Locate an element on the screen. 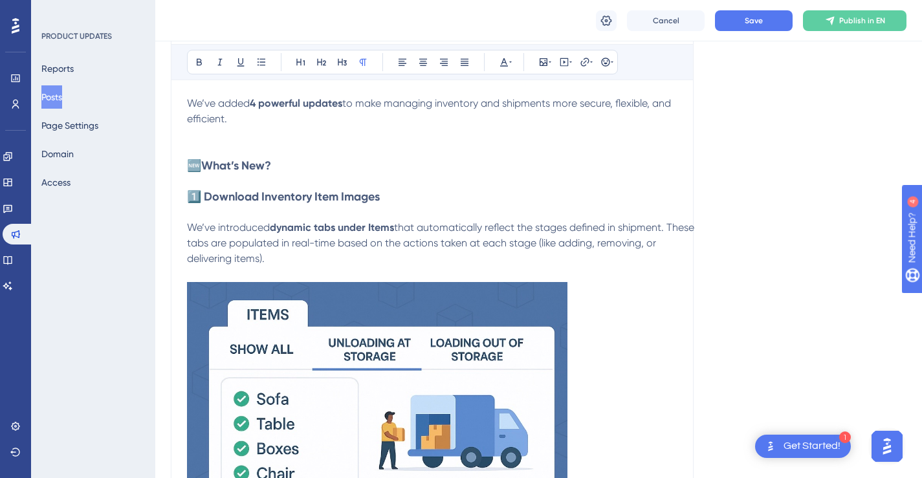 The height and width of the screenshot is (478, 922). div: 1 is located at coordinates (845, 437).